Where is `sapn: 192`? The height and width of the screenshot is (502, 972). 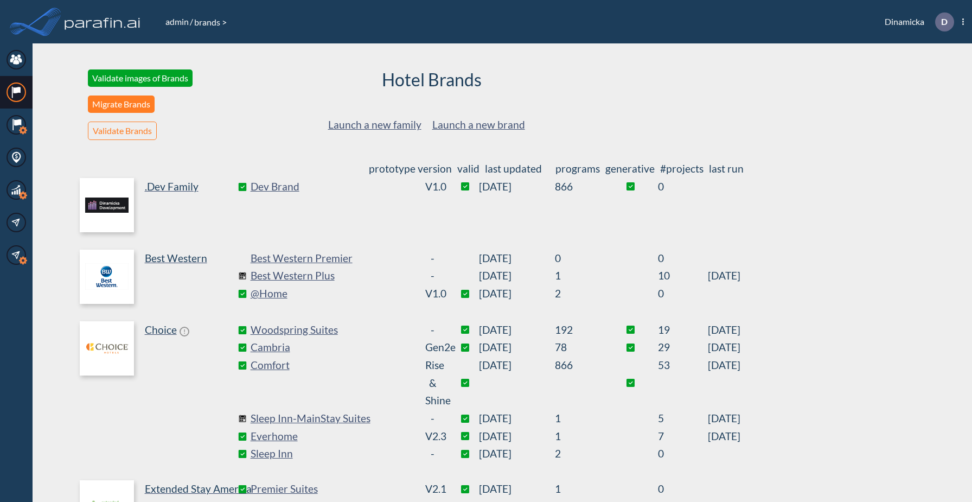 sapn: 192 is located at coordinates (579, 330).